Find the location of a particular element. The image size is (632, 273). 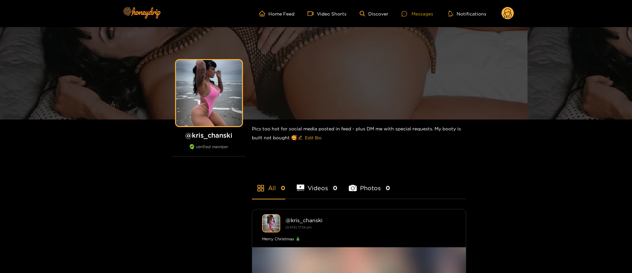

span: edit is located at coordinates (300, 138).